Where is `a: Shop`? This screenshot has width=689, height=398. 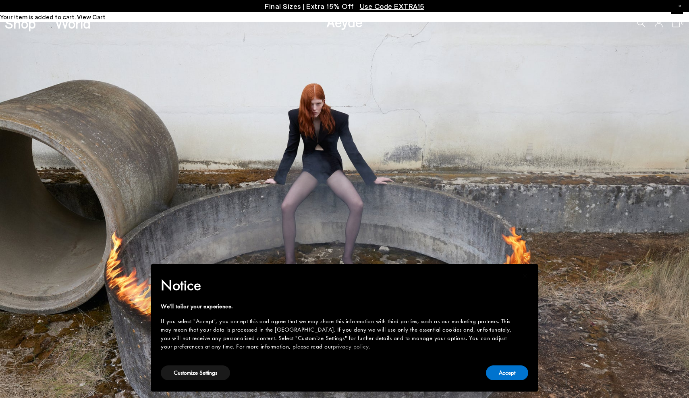 a: Shop is located at coordinates (20, 23).